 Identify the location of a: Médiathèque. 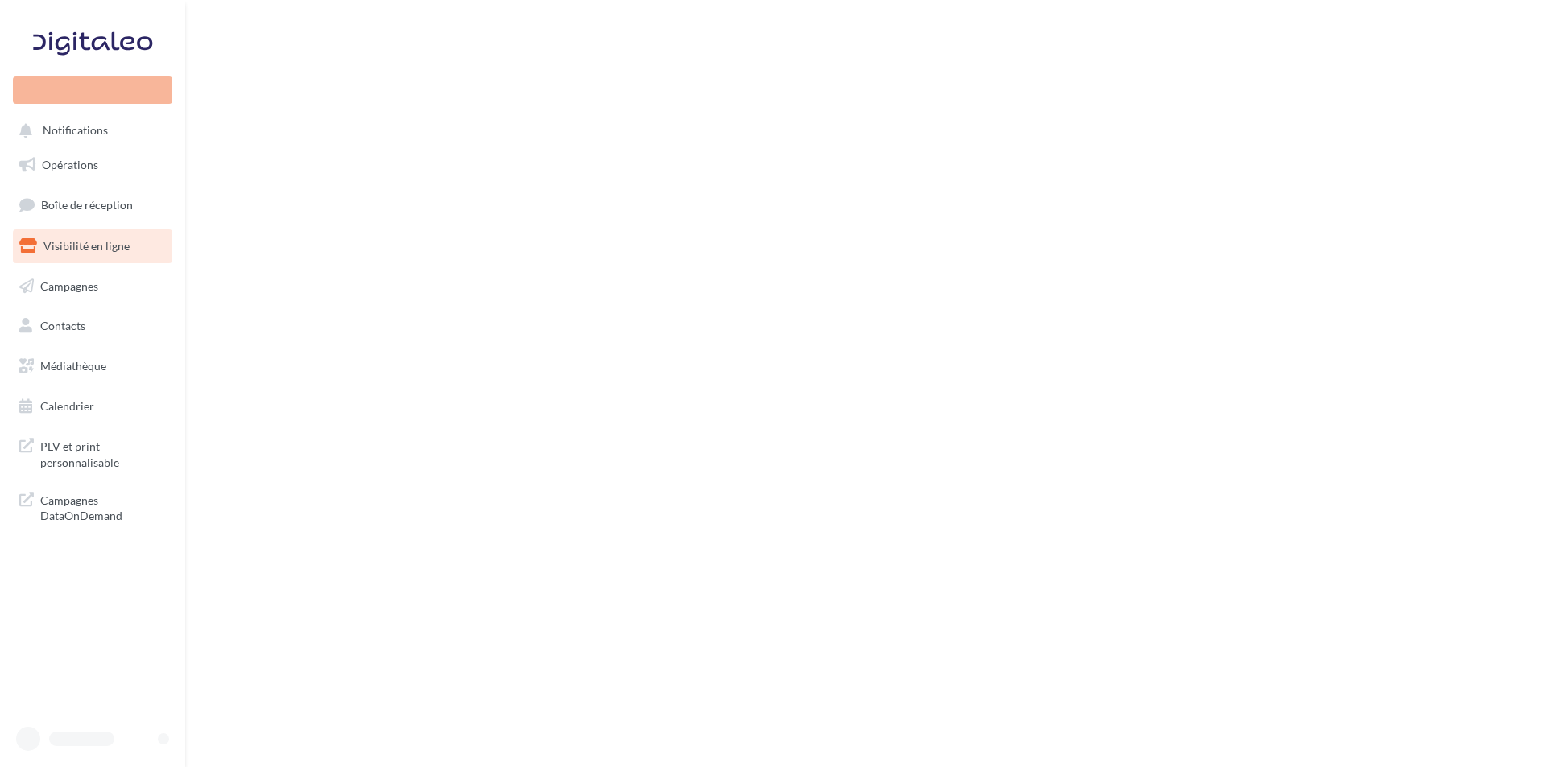
(93, 366).